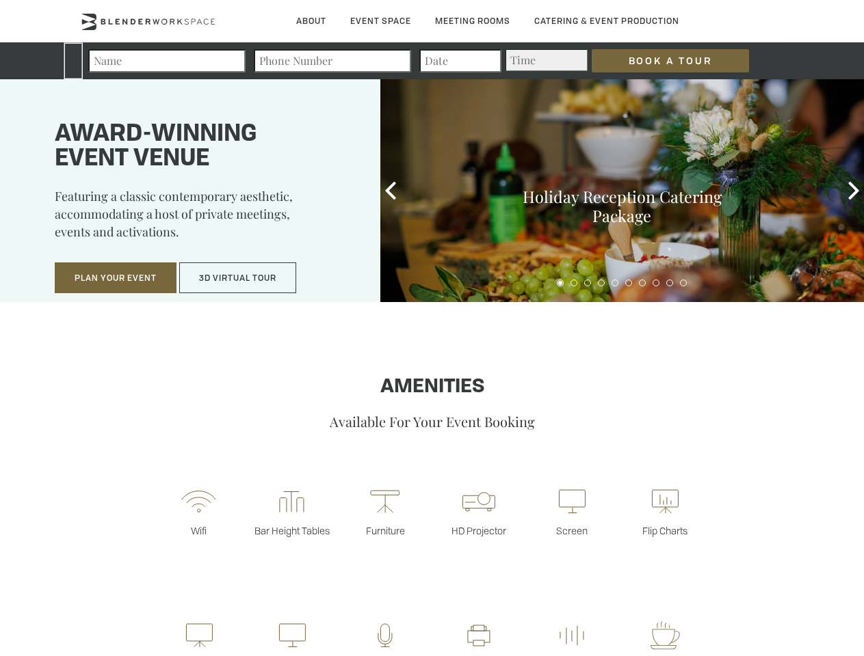  What do you see at coordinates (431, 388) in the screenshot?
I see `h1: Amenities` at bounding box center [431, 388].